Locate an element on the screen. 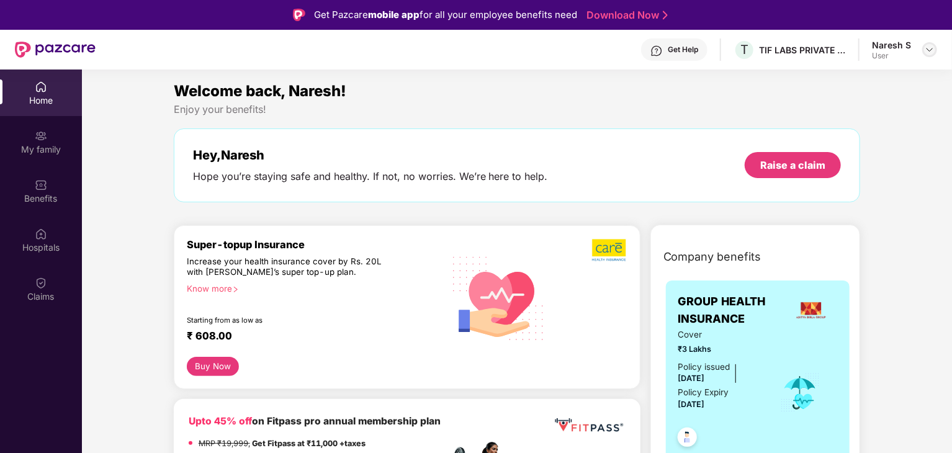 This screenshot has height=453, width=952. img: svg+xml;base64,PHN2ZyBpZD0iQmVuZWZpdHMiIHhtbG5zPSJodHRwOi8vd3d3LnczLm9yZy8yMDAwL3N2ZyIgd2lkdGg9Ij... is located at coordinates (41, 185).